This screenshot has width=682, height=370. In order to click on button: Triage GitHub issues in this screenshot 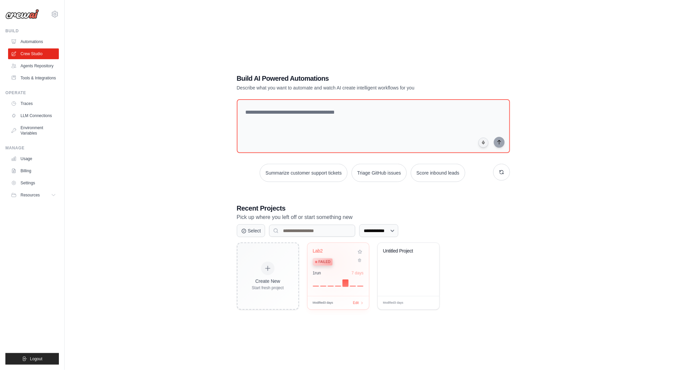, I will do `click(379, 173)`.